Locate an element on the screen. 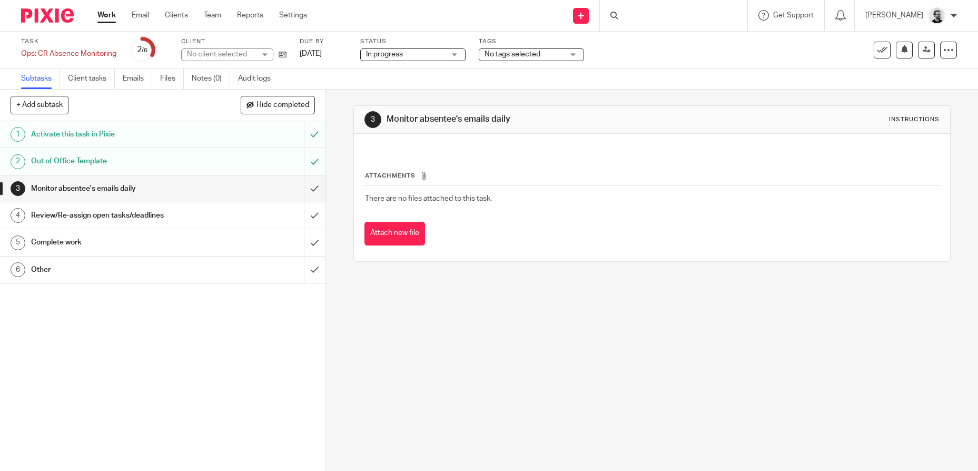  span: No tags selected is located at coordinates (513, 54).